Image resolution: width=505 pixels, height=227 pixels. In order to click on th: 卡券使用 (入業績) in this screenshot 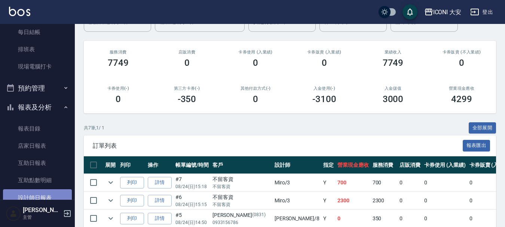, I will do `click(445, 165)`.